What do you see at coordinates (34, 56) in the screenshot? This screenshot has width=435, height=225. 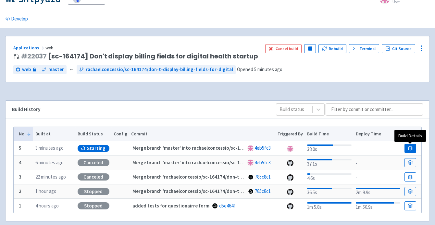 I see `a: #22037` at bounding box center [34, 56].